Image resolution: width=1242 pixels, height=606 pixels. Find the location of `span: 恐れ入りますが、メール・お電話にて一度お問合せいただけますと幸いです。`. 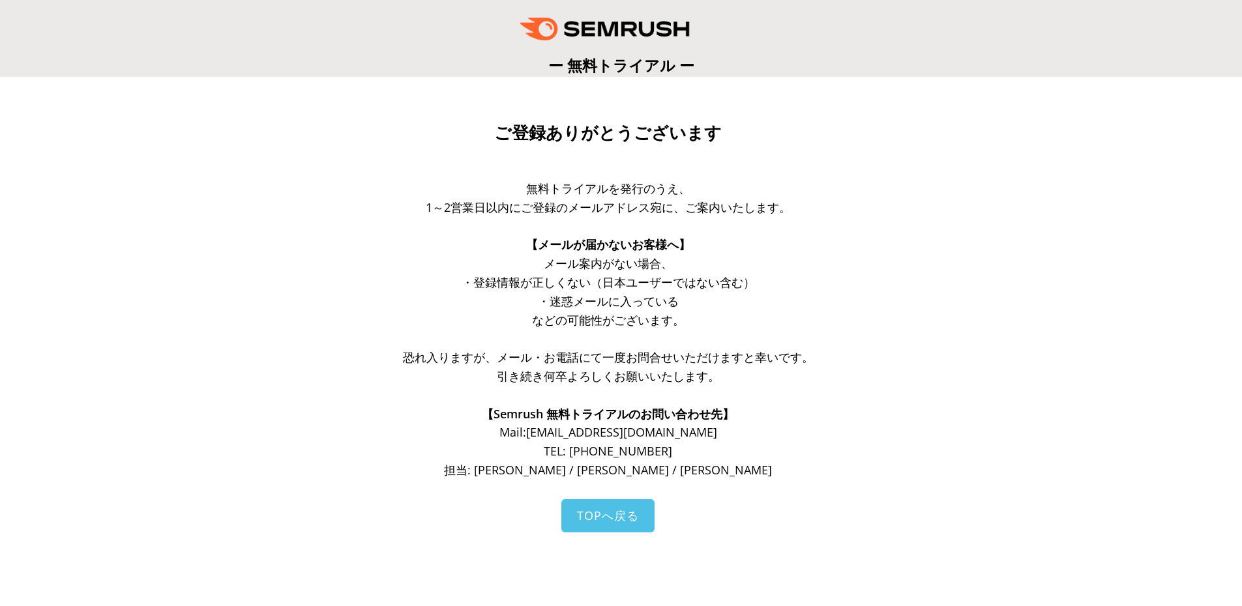

span: 恐れ入りますが、メール・お電話にて一度お問合せいただけますと幸いです。 is located at coordinates (608, 357).